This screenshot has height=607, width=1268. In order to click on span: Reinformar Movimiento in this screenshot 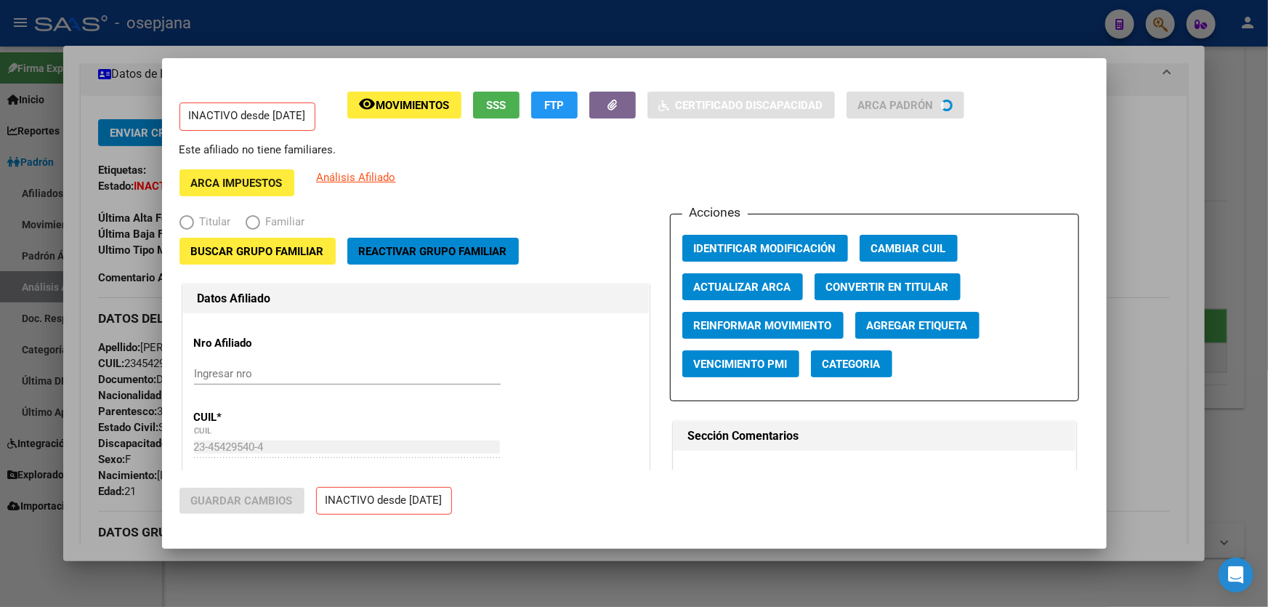, I will do `click(763, 326)`.